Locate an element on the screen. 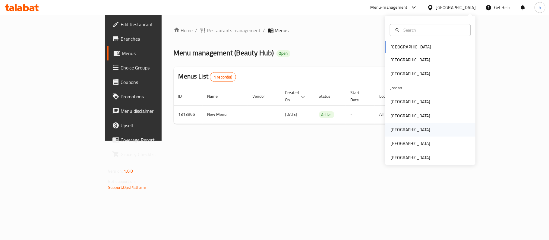 The image size is (549, 240). a: Promotions is located at coordinates (152, 97).